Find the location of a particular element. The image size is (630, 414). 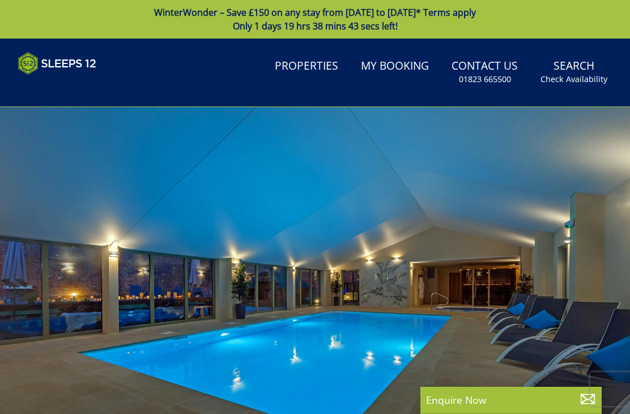

a: SearchCheck Availability is located at coordinates (574, 72).